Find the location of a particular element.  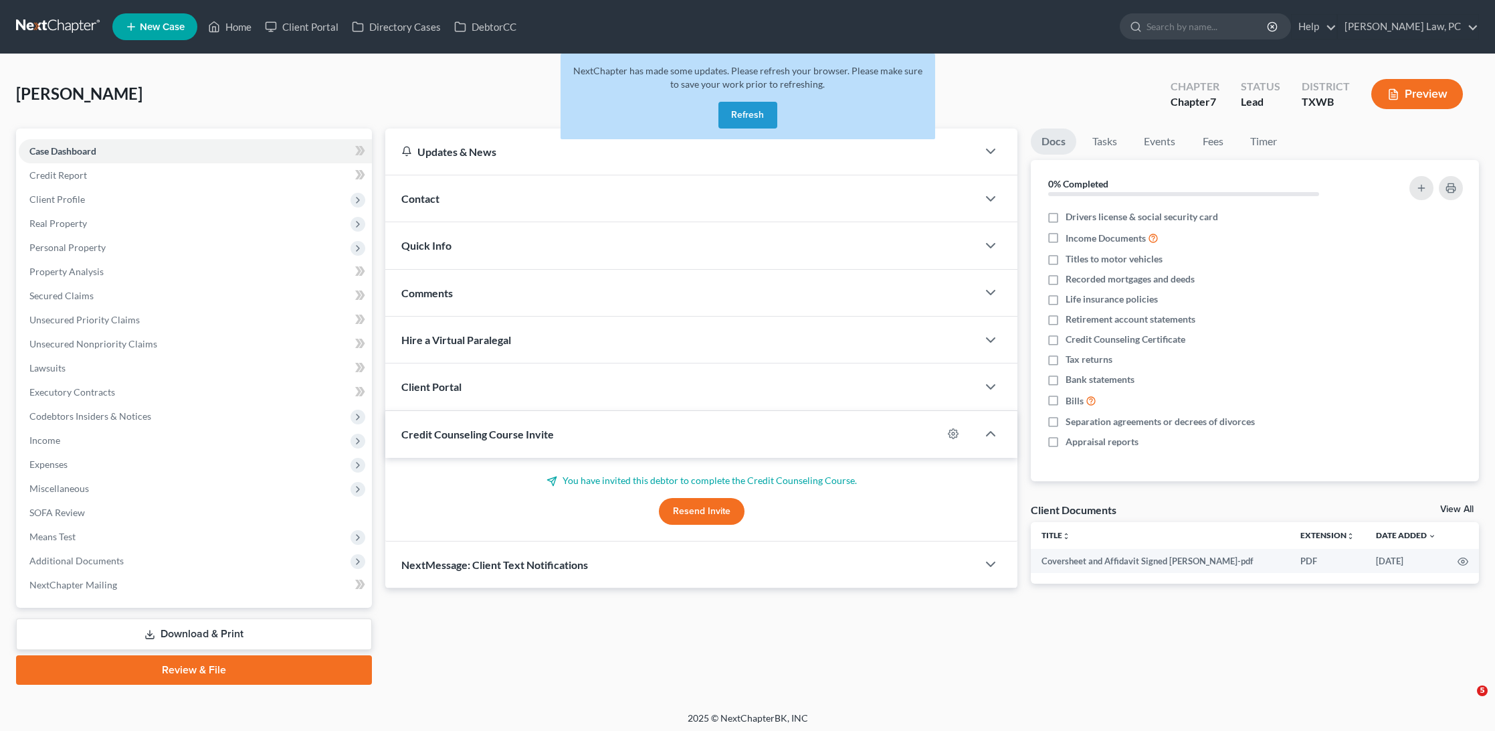

button: Refresh is located at coordinates (748, 115).